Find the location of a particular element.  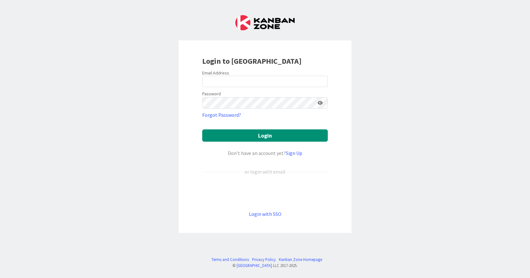

div: or login with email is located at coordinates (265, 172).